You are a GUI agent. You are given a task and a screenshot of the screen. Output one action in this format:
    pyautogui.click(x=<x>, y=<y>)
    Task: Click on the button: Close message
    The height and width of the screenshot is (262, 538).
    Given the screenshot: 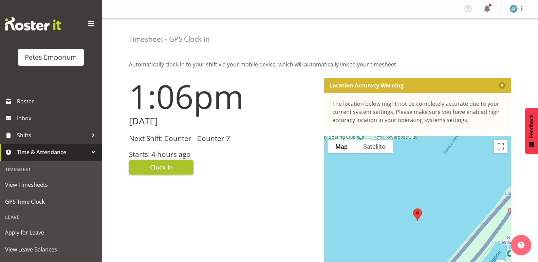 What is the action you would take?
    pyautogui.click(x=502, y=86)
    